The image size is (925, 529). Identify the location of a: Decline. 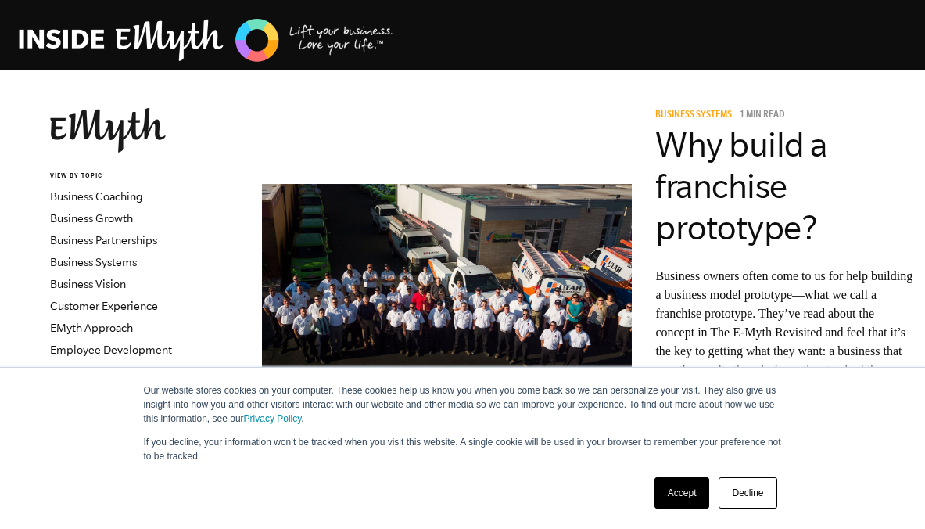
(748, 493).